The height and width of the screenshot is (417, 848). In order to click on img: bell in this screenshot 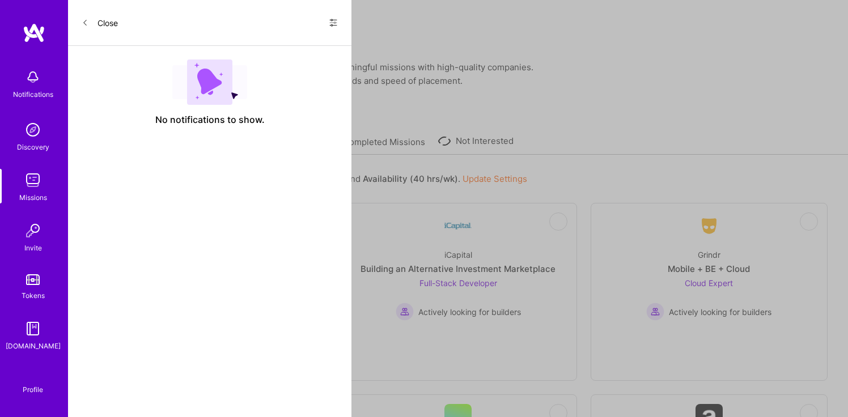, I will do `click(33, 77)`.